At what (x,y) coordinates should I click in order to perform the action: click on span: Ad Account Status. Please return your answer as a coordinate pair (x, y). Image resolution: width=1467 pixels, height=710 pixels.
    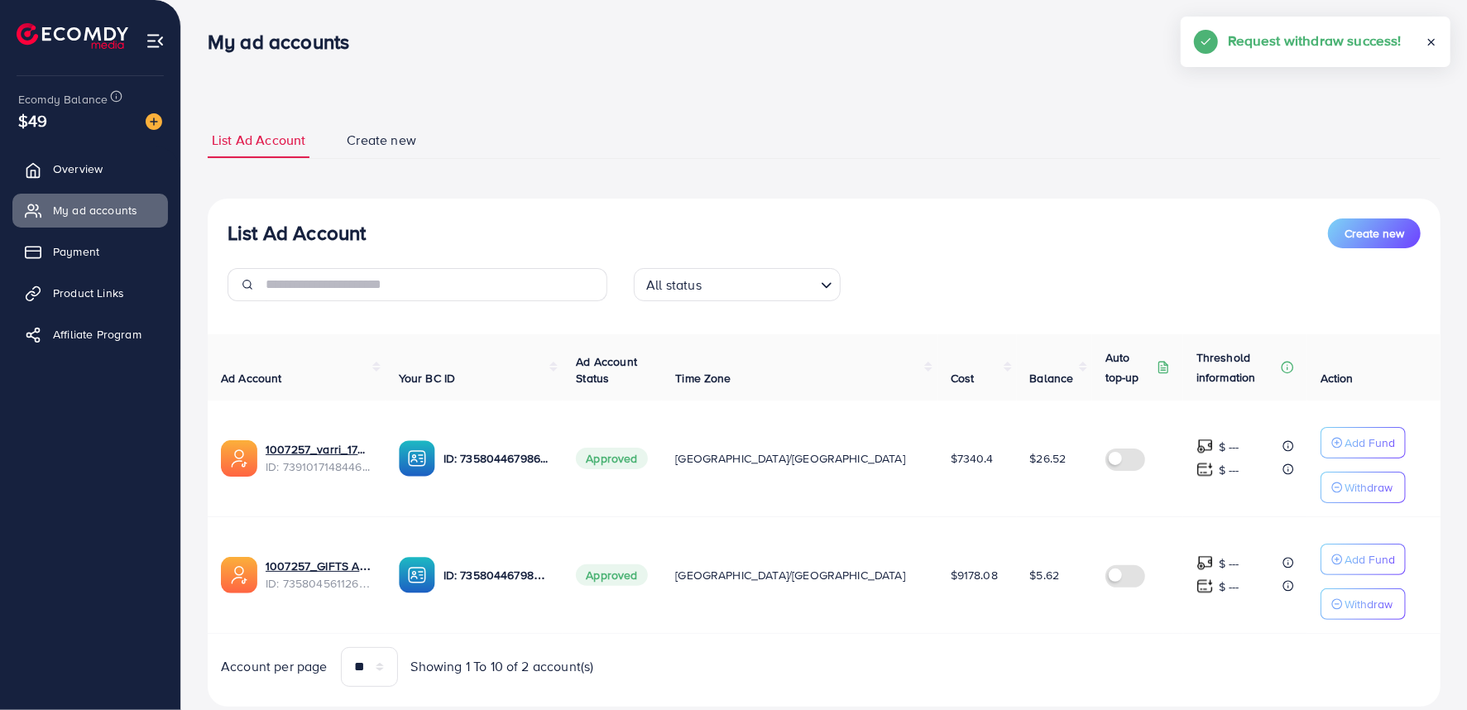
    Looking at the image, I should click on (607, 370).